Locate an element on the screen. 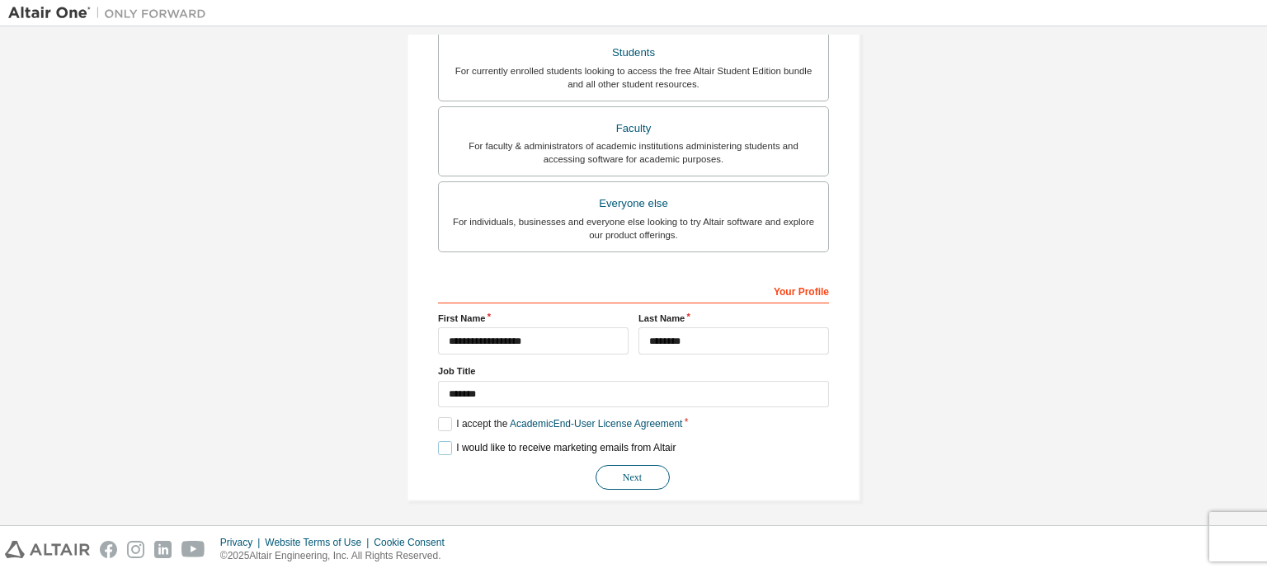 This screenshot has width=1267, height=573. label: I would like to receive marketing emails from Altair is located at coordinates (557, 448).